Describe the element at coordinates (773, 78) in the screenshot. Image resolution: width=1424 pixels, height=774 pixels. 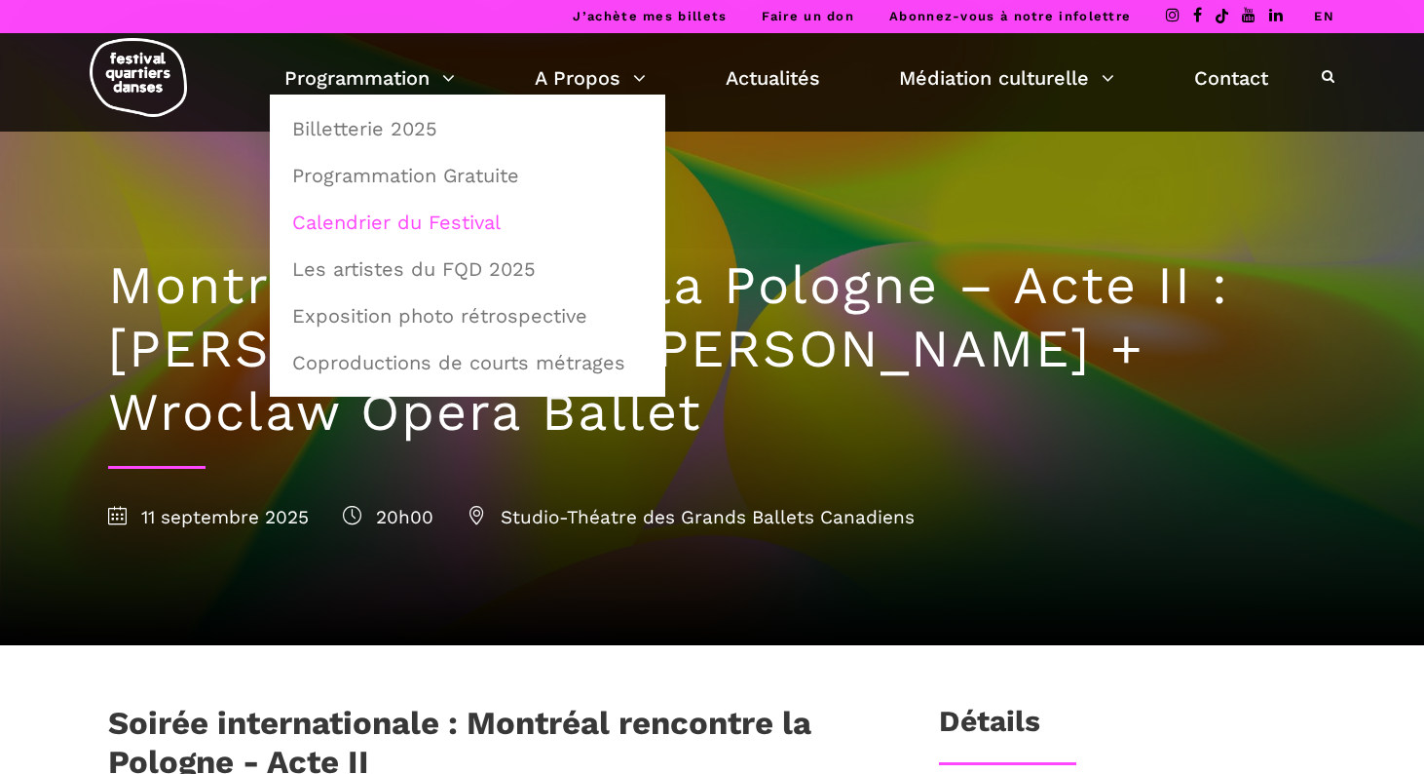
I see `a: Actualités` at that location.